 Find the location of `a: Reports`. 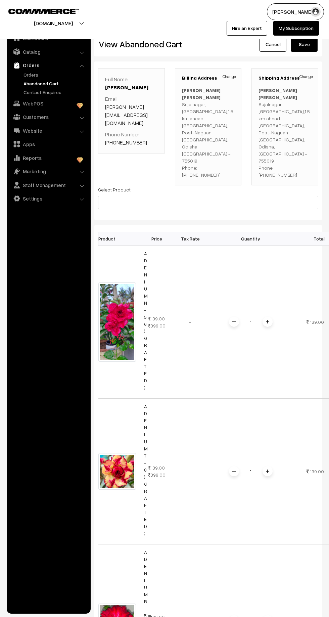

a: Reports is located at coordinates (48, 158).